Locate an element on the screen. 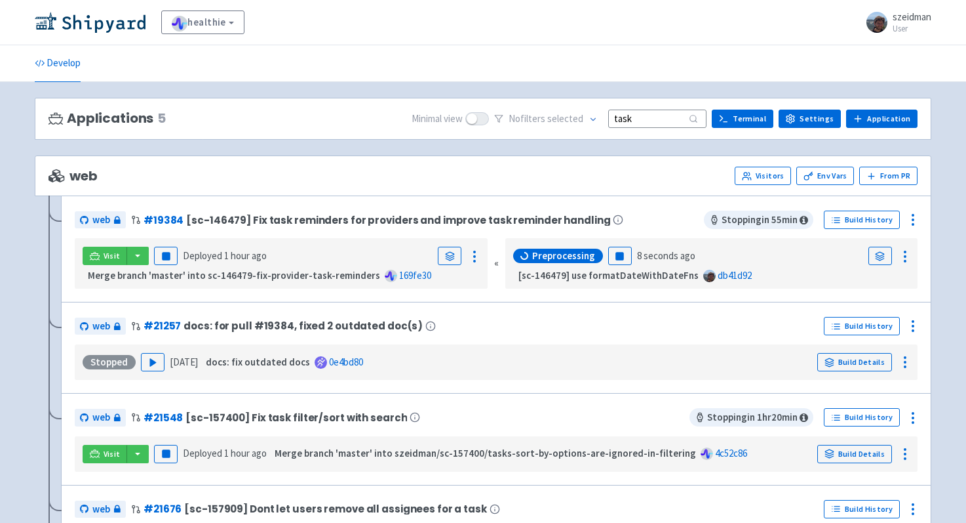 Image resolution: width=966 pixels, height=523 pixels. span: [sc-157909] Dont let users remove all assignees for a task is located at coordinates (335, 508).